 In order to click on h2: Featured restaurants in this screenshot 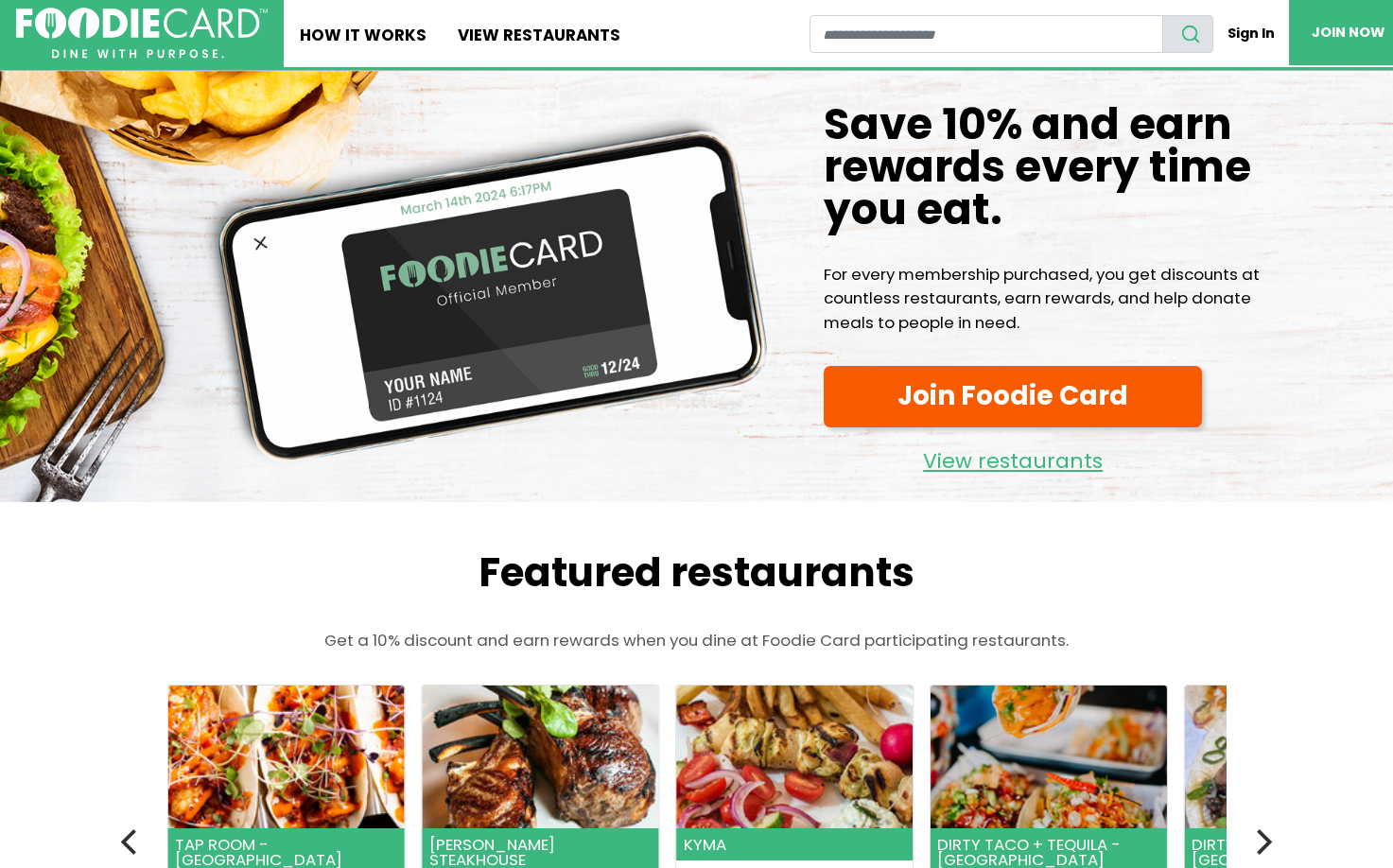, I will do `click(697, 573)`.